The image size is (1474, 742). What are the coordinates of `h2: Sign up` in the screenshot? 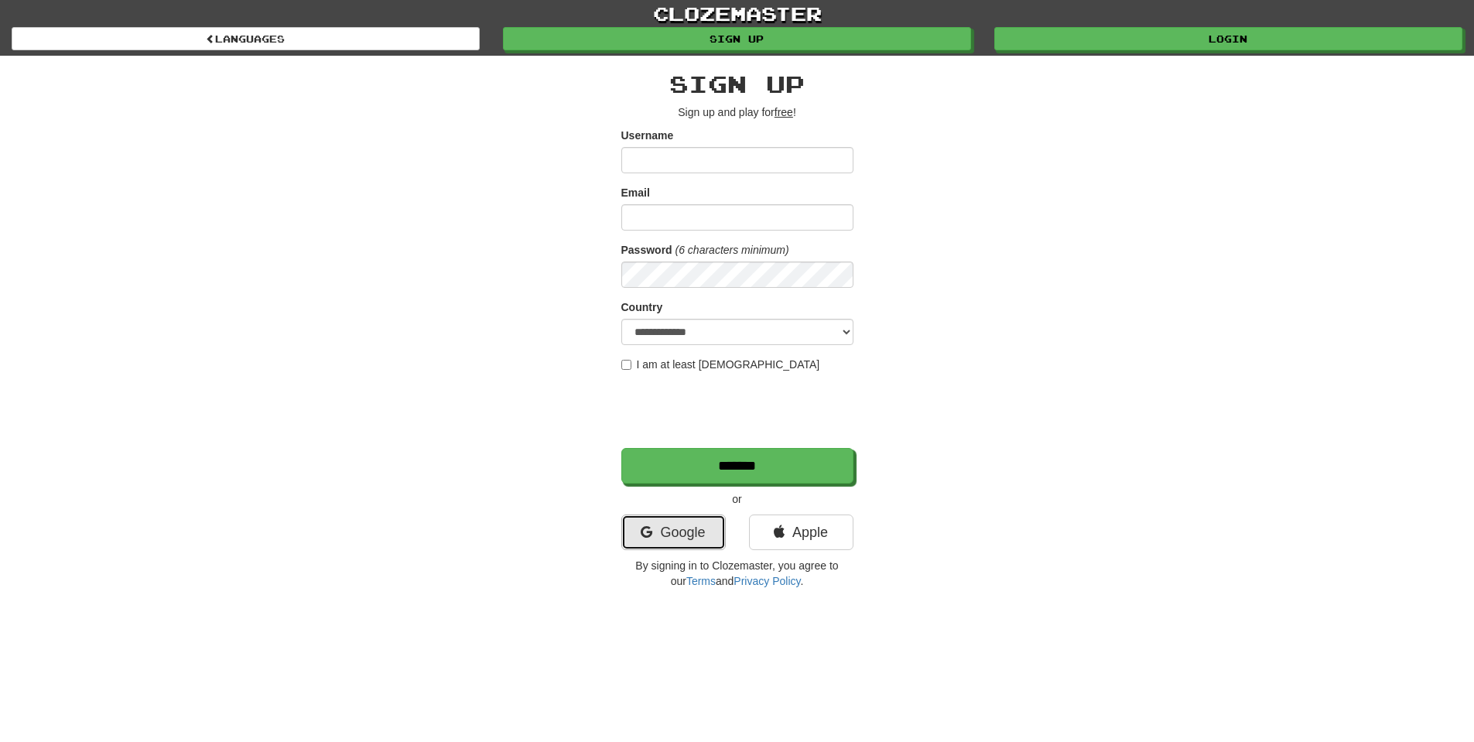 It's located at (738, 84).